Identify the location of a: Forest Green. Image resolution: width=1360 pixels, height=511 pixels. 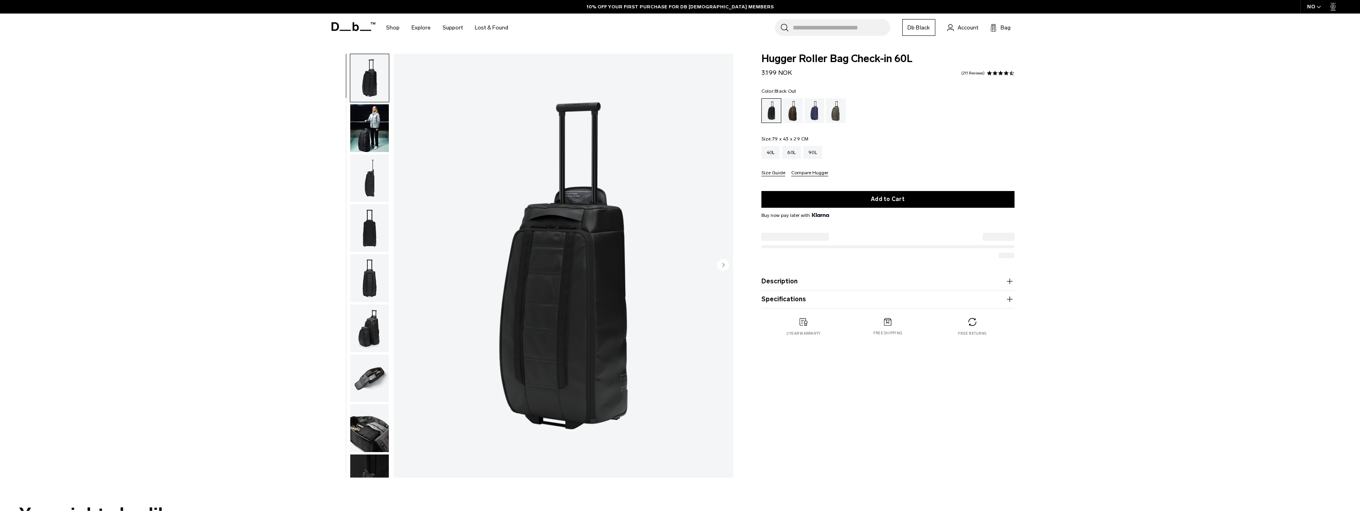
(836, 111).